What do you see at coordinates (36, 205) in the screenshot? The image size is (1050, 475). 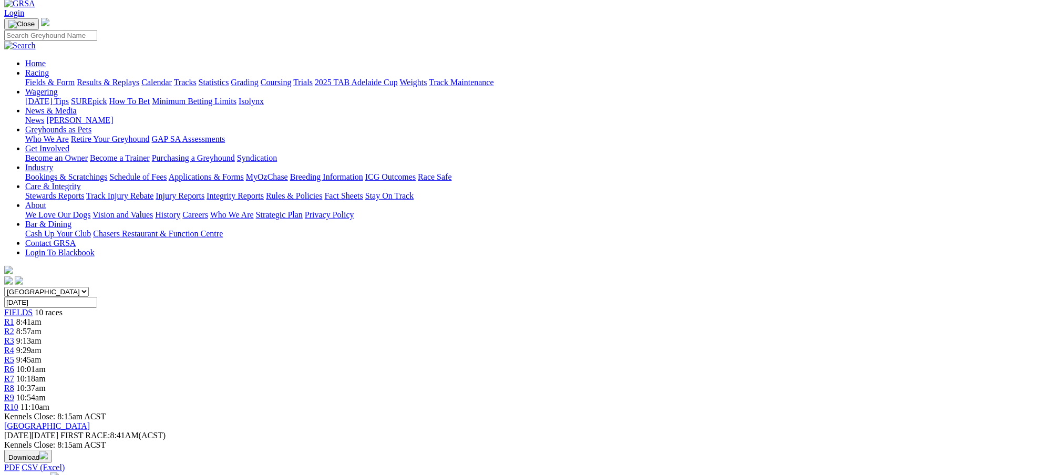 I see `a: About` at bounding box center [36, 205].